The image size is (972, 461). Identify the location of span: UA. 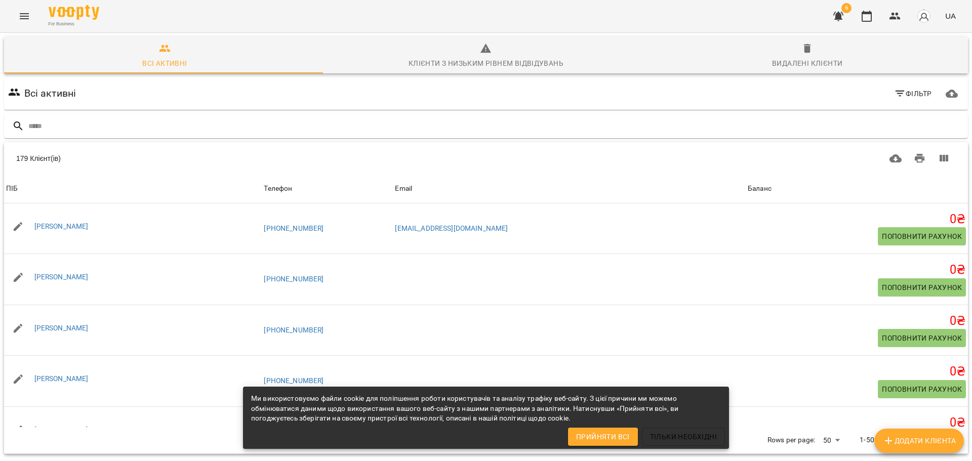
(951, 16).